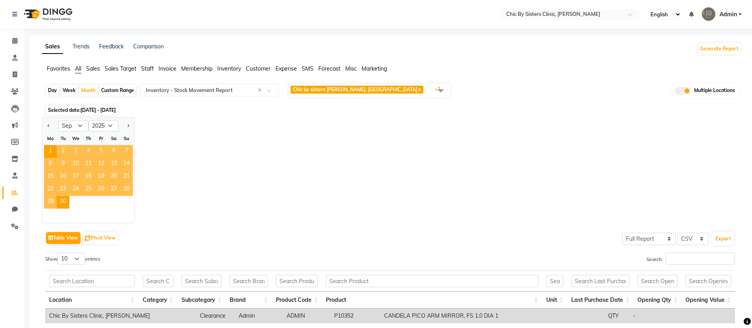  What do you see at coordinates (229, 69) in the screenshot?
I see `span: Inventory` at bounding box center [229, 69].